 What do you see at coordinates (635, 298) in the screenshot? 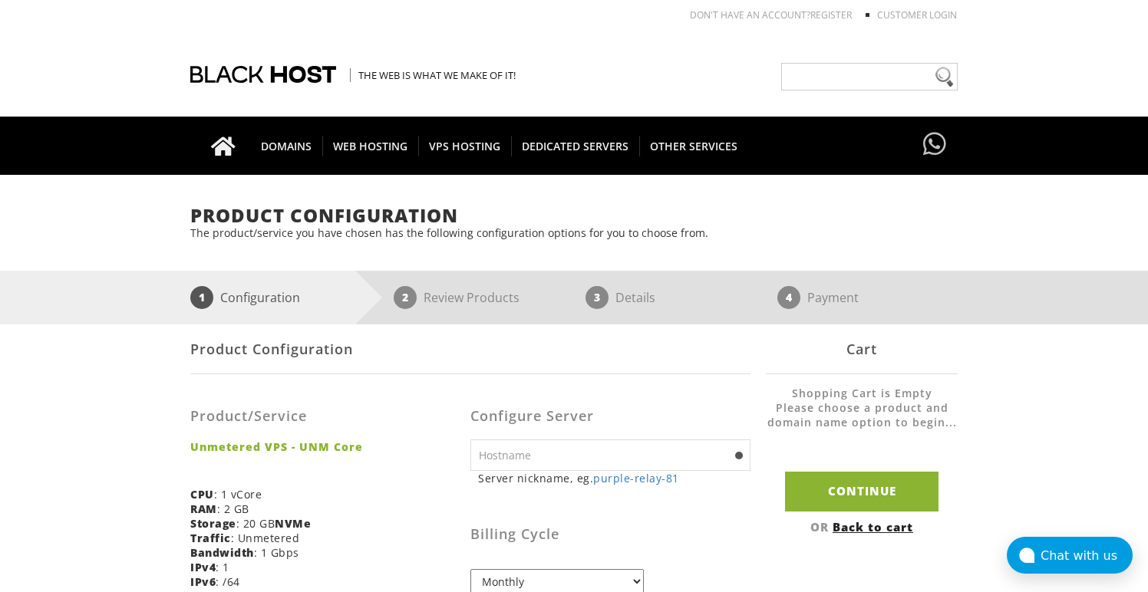
I see `p: Details` at bounding box center [635, 298].